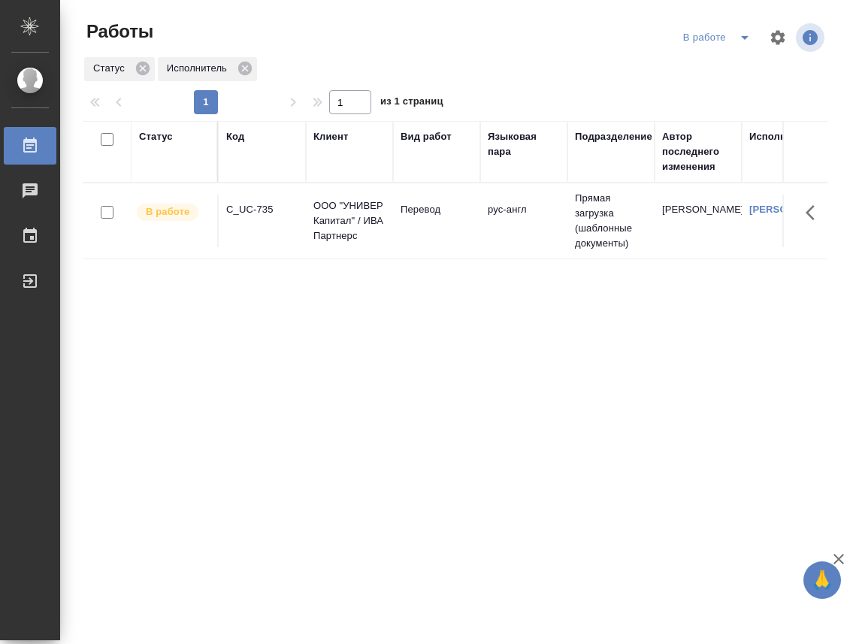 The width and height of the screenshot is (856, 644). What do you see at coordinates (331, 137) in the screenshot?
I see `div: Клиент` at bounding box center [331, 137].